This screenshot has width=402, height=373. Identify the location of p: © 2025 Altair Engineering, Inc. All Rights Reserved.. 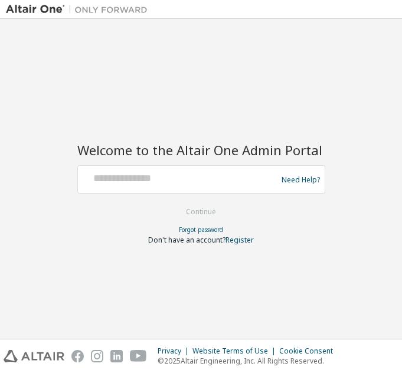
(248, 361).